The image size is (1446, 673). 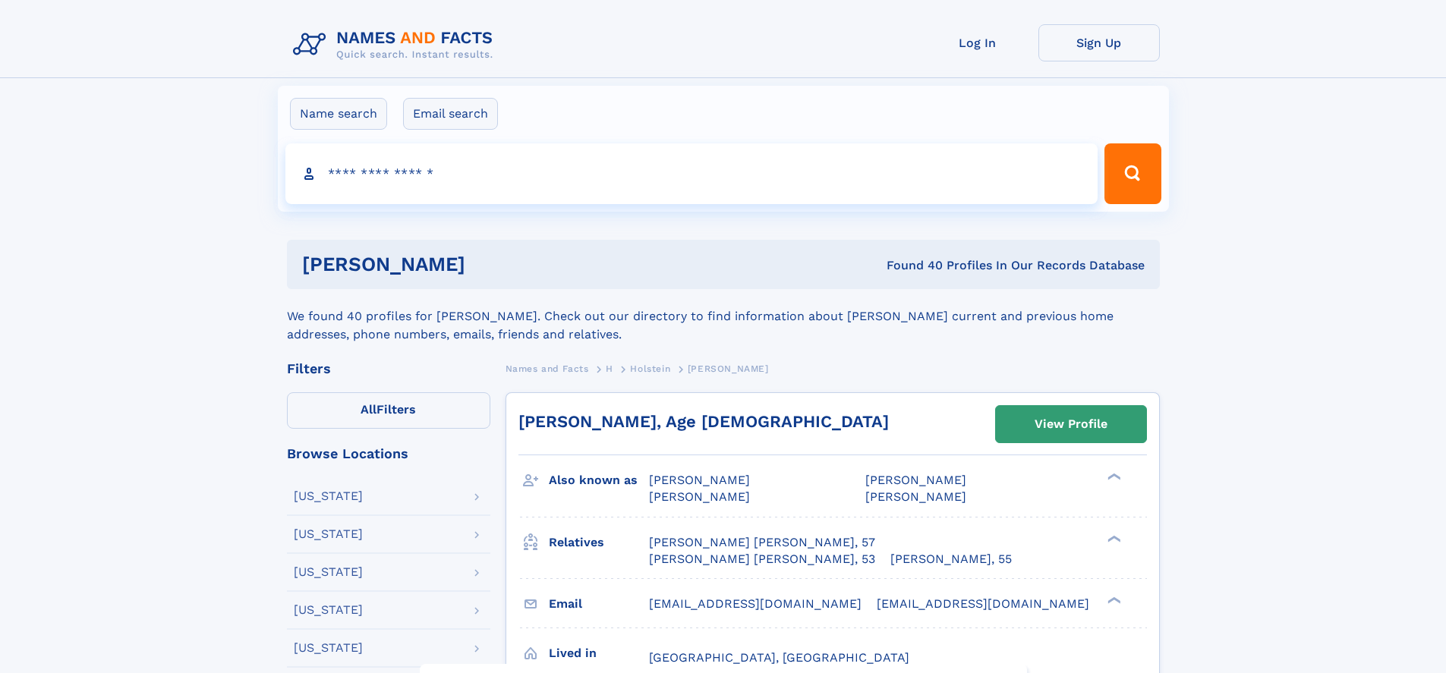 What do you see at coordinates (610, 368) in the screenshot?
I see `a: H` at bounding box center [610, 368].